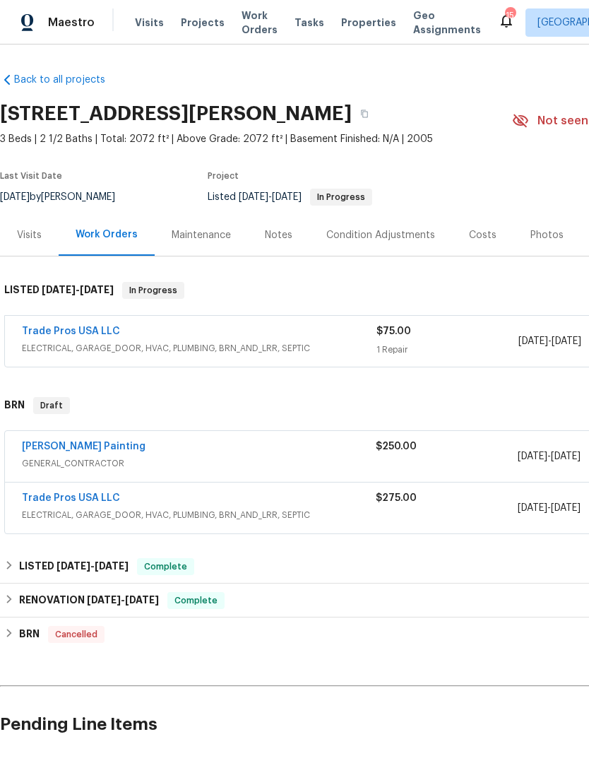  What do you see at coordinates (393, 331) in the screenshot?
I see `span: $75.00` at bounding box center [393, 331].